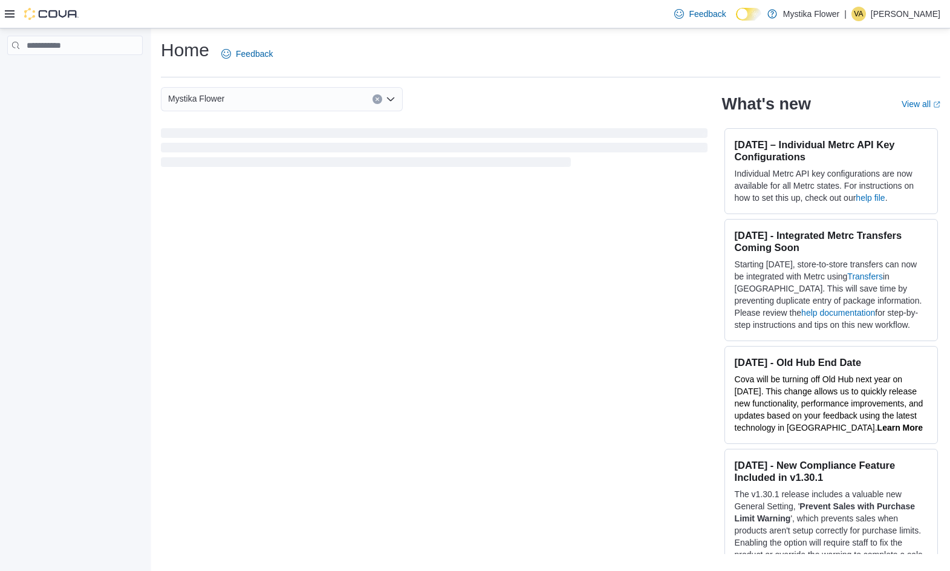 This screenshot has width=950, height=571. I want to click on a: Transfers, so click(865, 276).